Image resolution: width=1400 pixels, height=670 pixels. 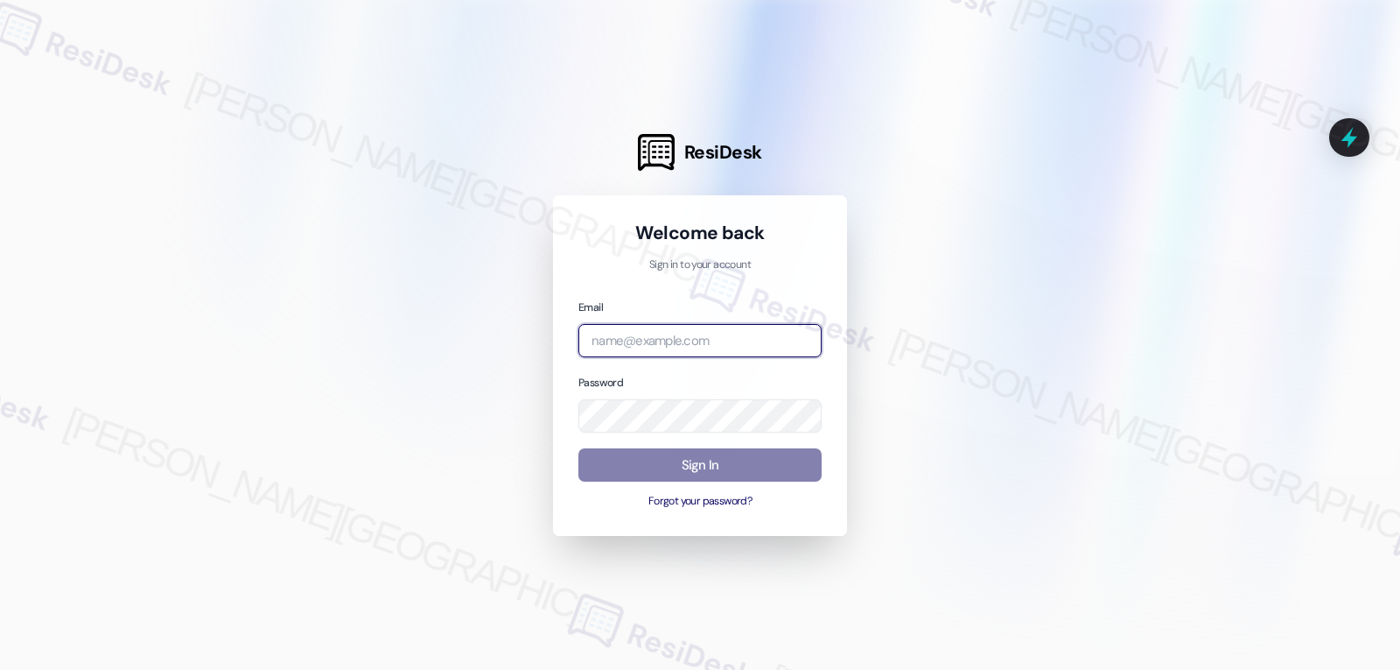 I want to click on input: name@example.com, so click(x=700, y=340).